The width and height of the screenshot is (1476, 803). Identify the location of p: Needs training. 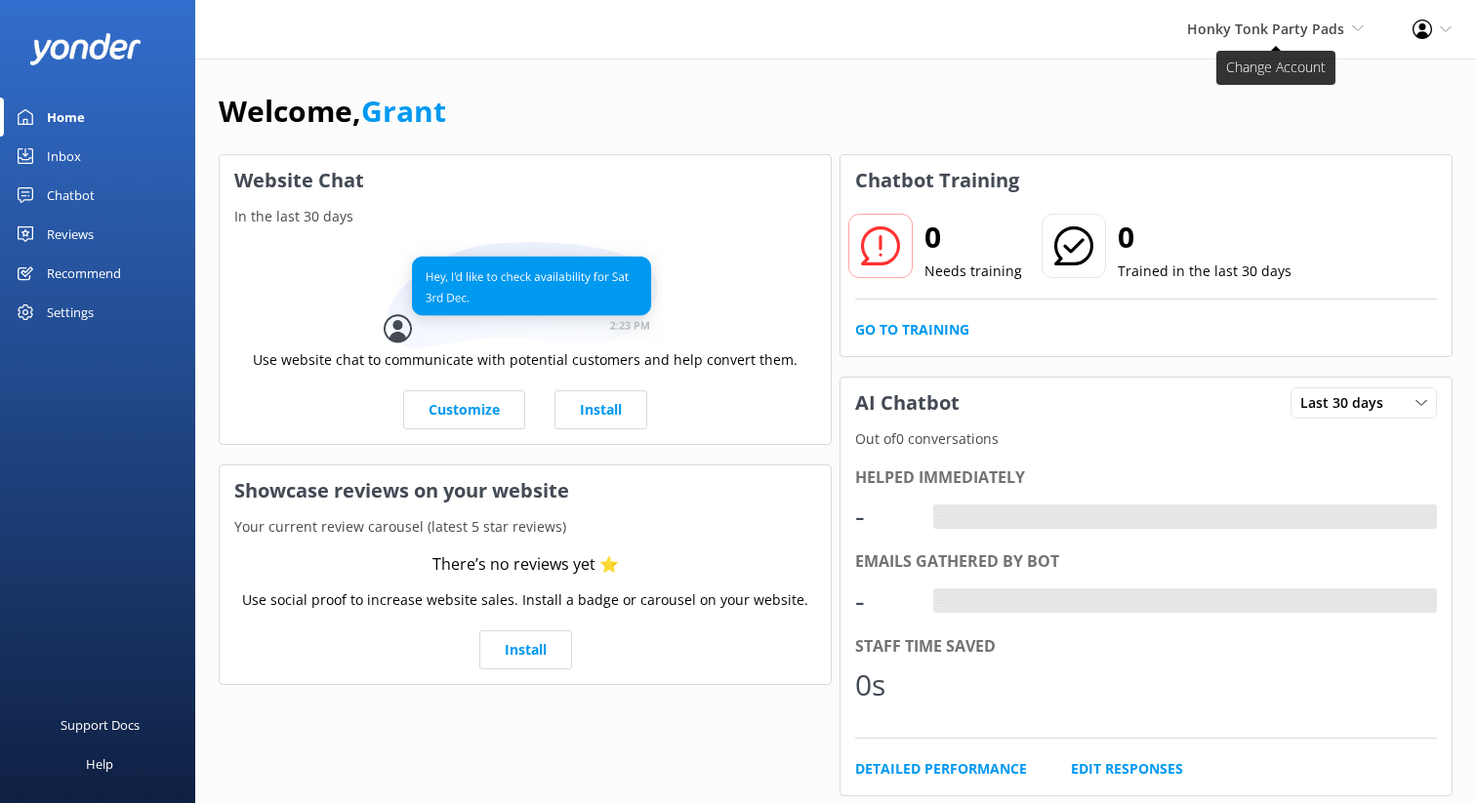
(973, 271).